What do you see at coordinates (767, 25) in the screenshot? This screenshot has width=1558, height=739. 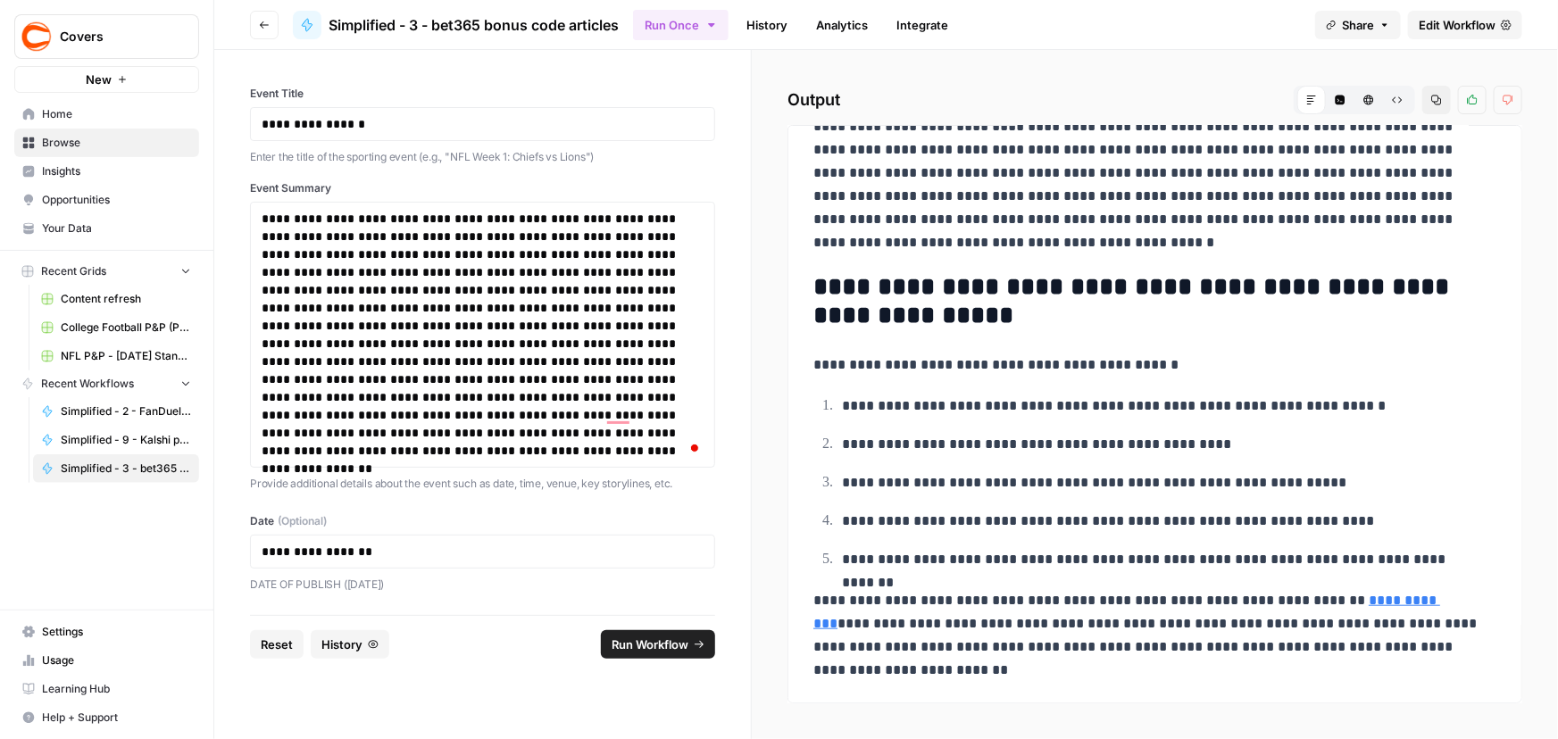 I see `a: History` at bounding box center [767, 25].